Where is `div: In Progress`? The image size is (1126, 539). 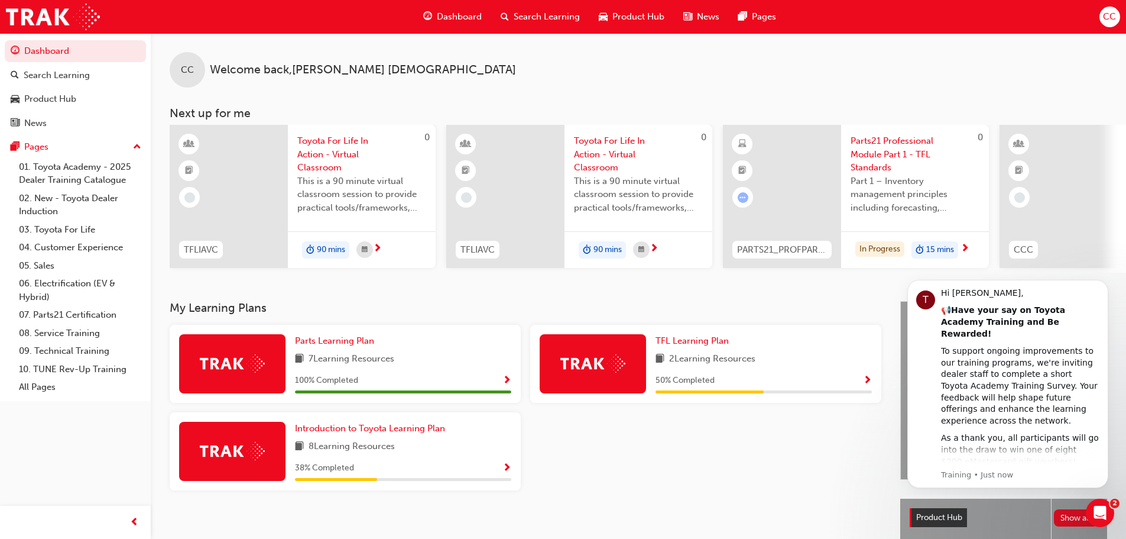 div: In Progress is located at coordinates (880, 249).